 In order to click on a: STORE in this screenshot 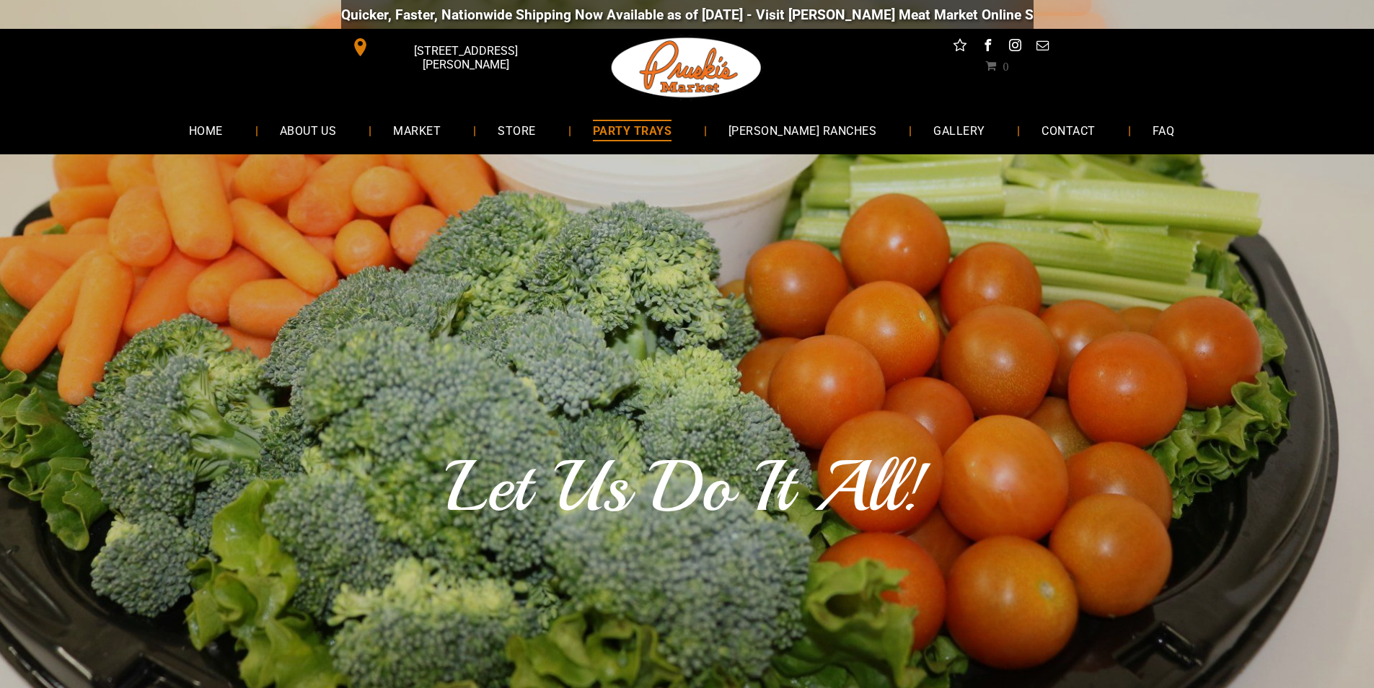, I will do `click(517, 130)`.